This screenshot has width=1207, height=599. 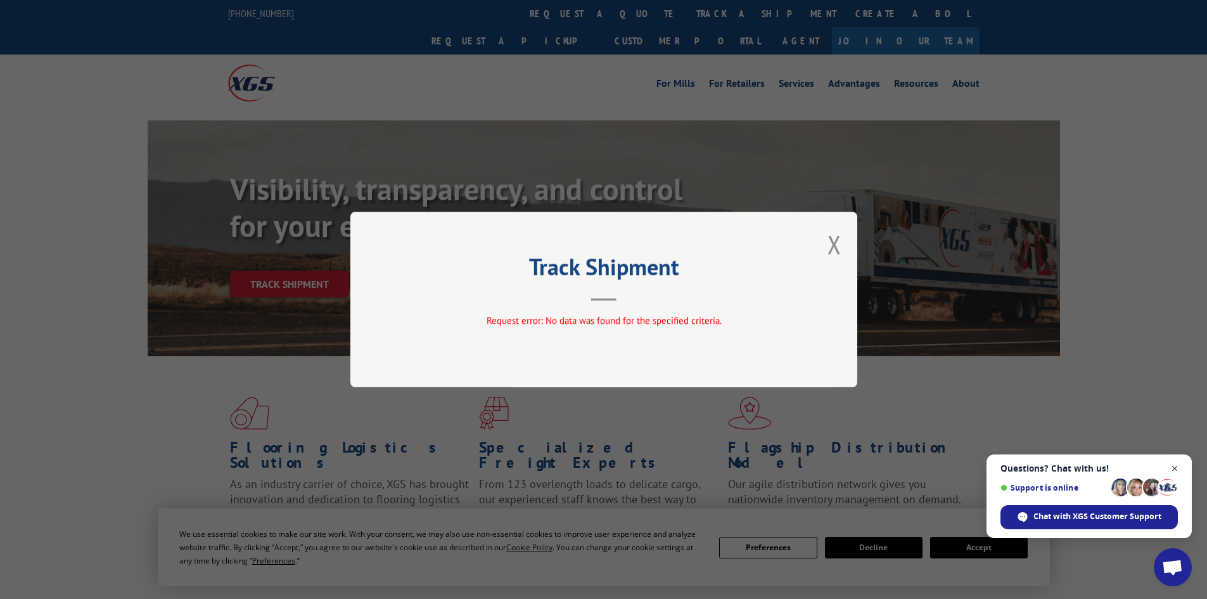 I want to click on h2: Track Shipment, so click(x=604, y=270).